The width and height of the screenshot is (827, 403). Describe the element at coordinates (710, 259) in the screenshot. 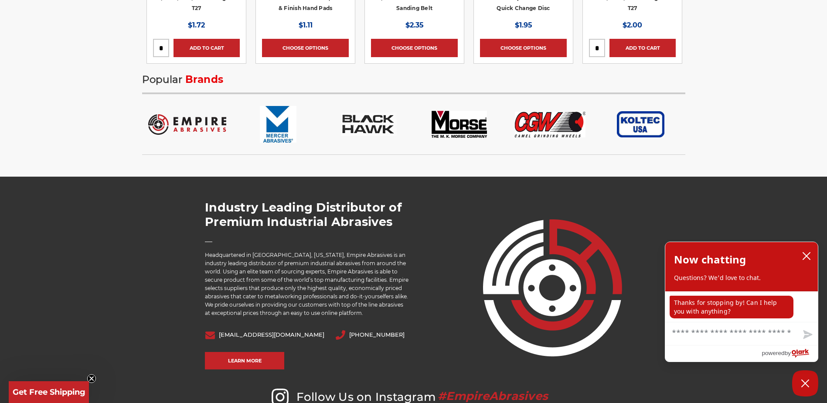

I see `h2: Now chatting` at that location.